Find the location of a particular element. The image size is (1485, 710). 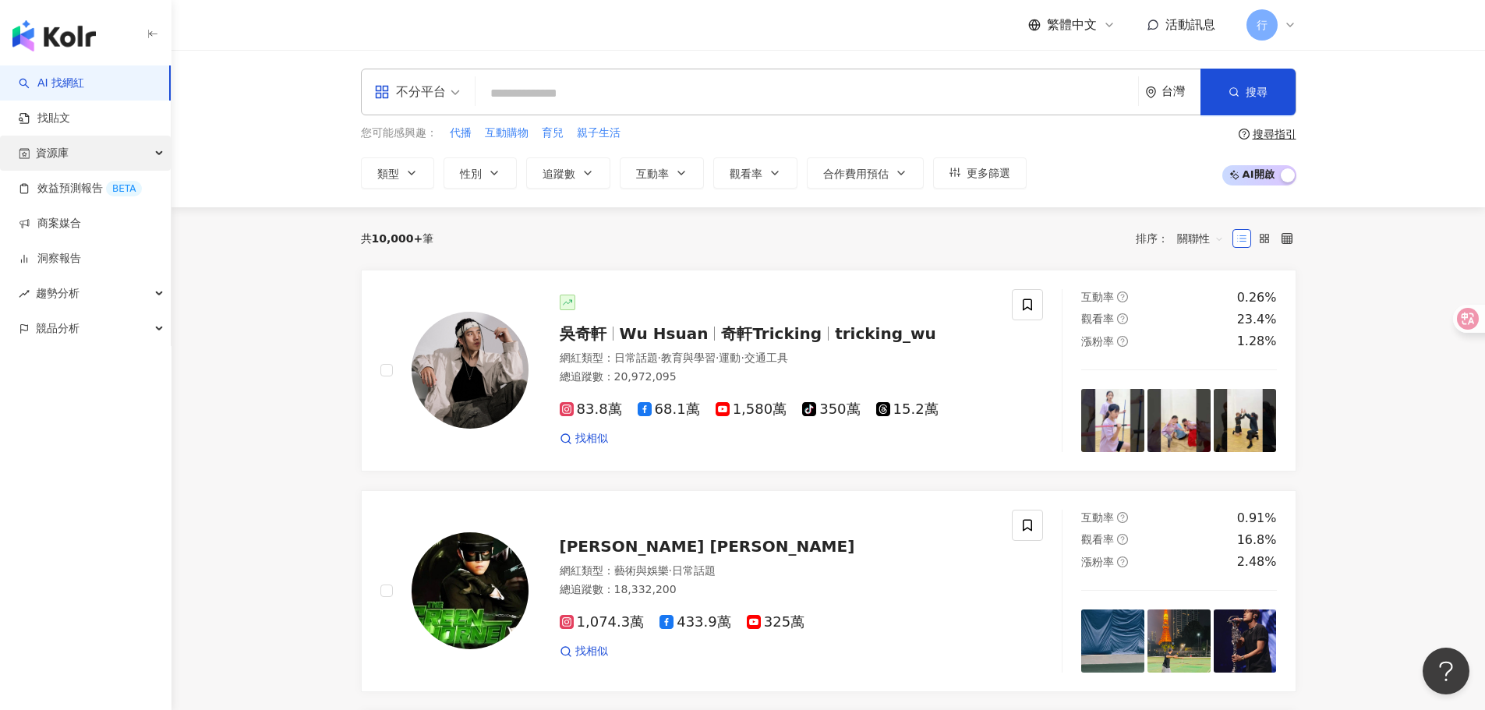

span: 行 is located at coordinates (1262, 25).